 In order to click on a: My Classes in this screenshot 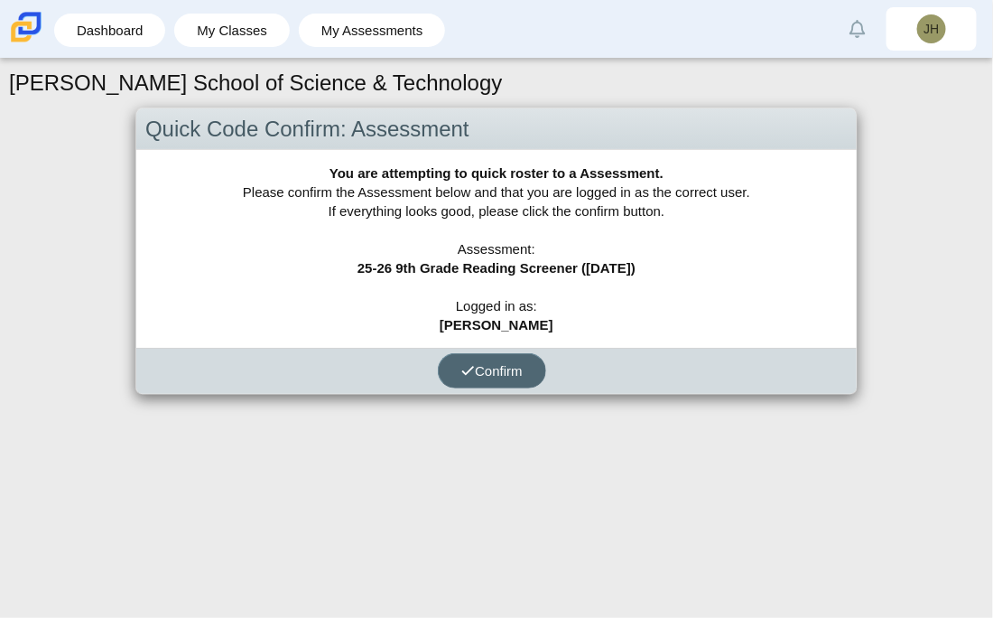, I will do `click(232, 30)`.